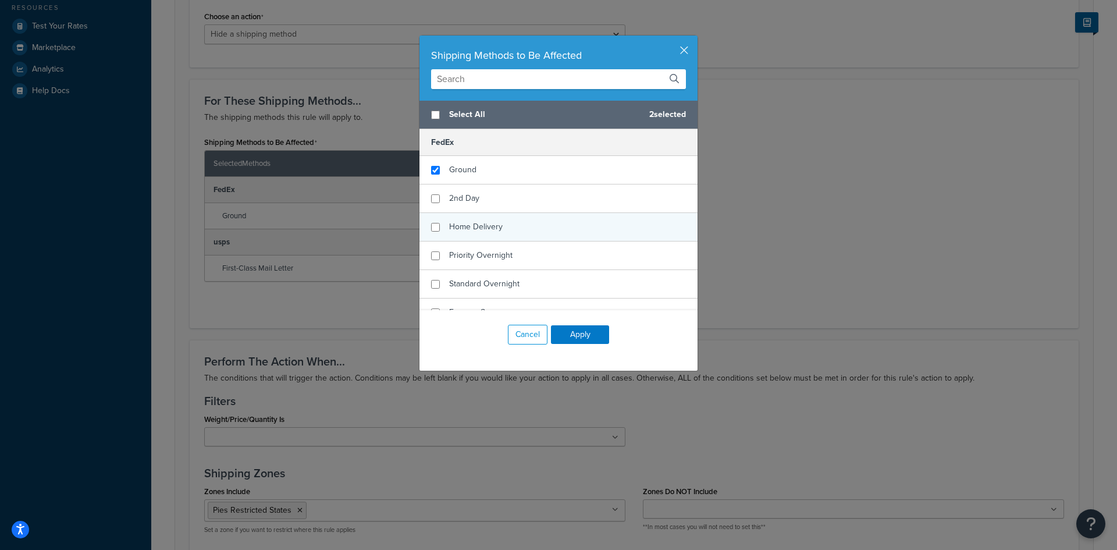 This screenshot has width=1117, height=550. I want to click on span: Select All, so click(545, 115).